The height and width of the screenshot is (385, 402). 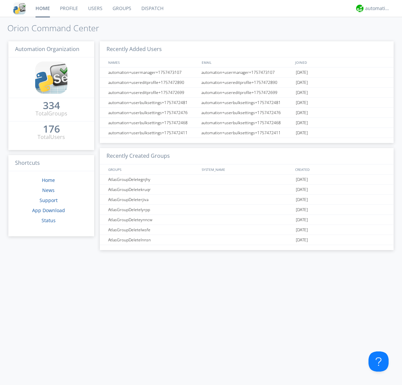 What do you see at coordinates (48, 180) in the screenshot?
I see `a: Home` at bounding box center [48, 180].